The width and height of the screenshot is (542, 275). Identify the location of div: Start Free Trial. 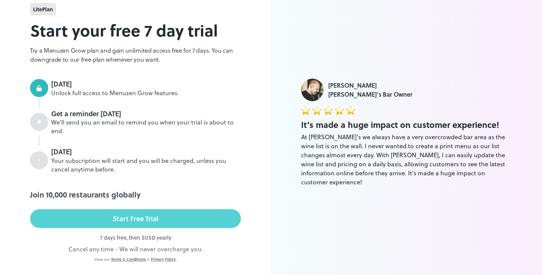
(136, 219).